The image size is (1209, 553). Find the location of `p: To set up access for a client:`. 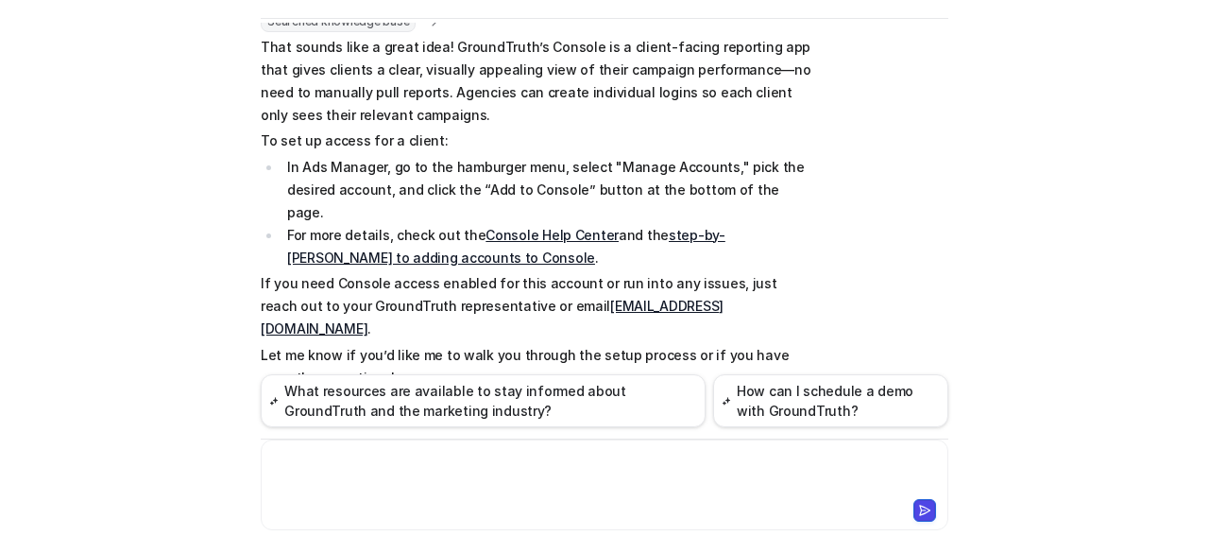

p: To set up access for a client: is located at coordinates (537, 141).